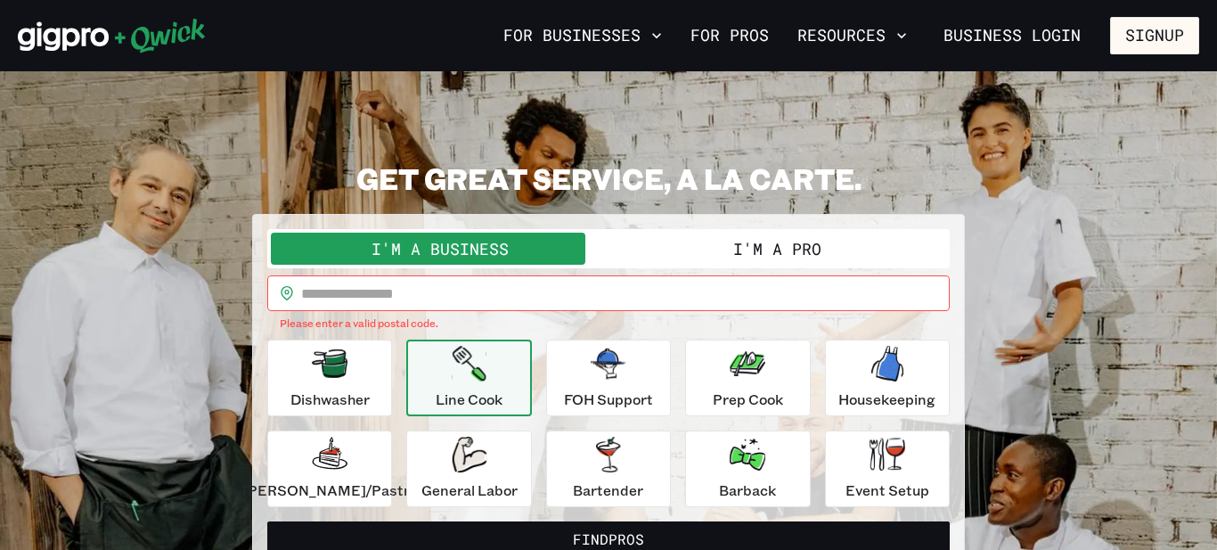 Image resolution: width=1217 pixels, height=550 pixels. What do you see at coordinates (608, 469) in the screenshot?
I see `button: Bartender` at bounding box center [608, 469].